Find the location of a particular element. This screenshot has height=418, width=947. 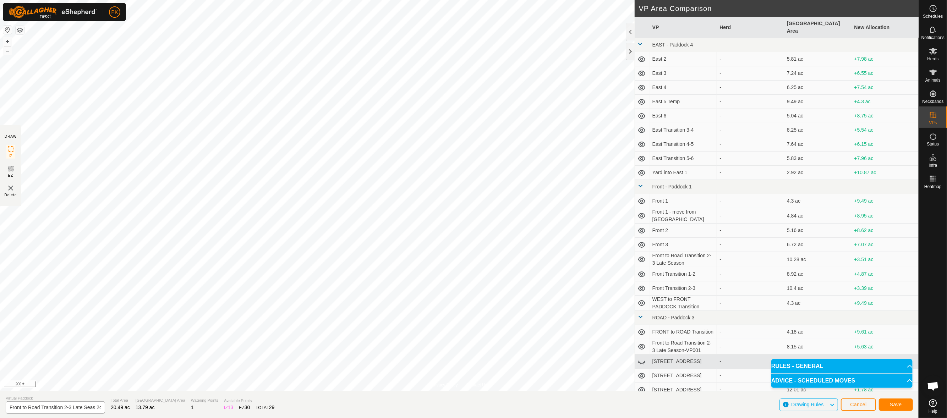

span: Front - Paddock 1 is located at coordinates (672, 187).